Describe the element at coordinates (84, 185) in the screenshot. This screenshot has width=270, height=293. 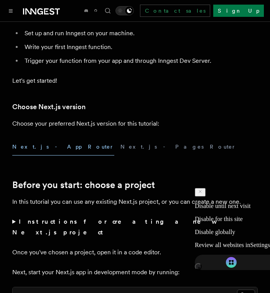
I see `a: Before you start: choose a project` at that location.